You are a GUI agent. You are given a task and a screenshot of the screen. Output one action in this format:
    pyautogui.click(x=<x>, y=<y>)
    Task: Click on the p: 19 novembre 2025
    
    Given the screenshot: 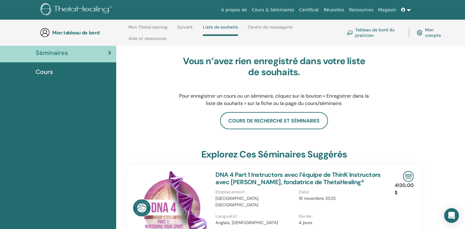 What is the action you would take?
    pyautogui.click(x=339, y=199)
    